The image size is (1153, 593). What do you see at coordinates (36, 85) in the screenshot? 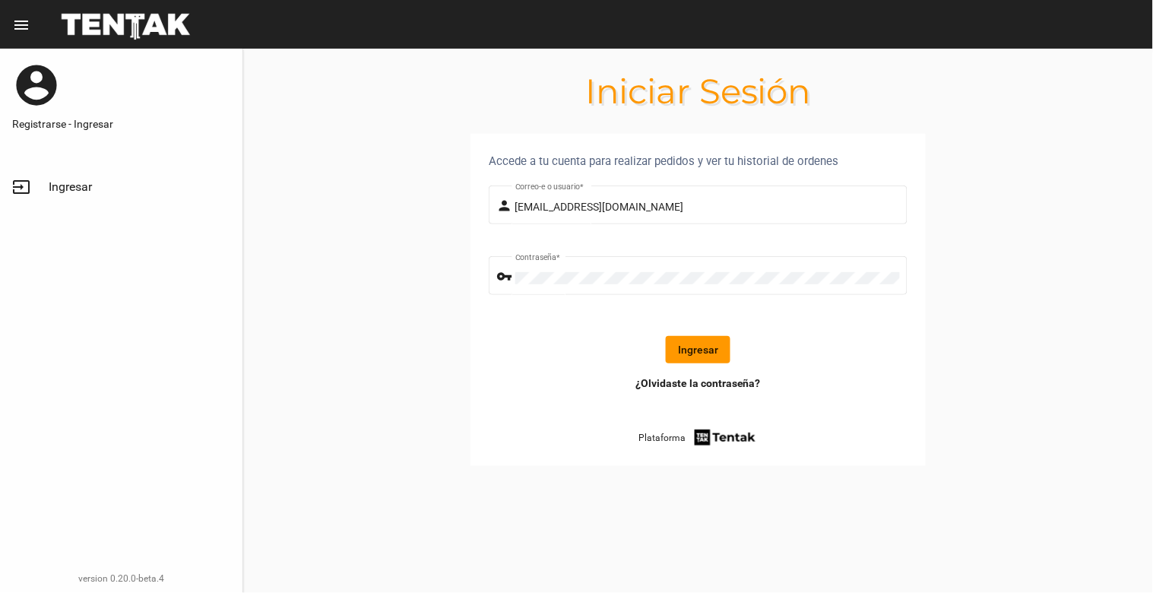
I see `mat-icon: account_circle` at bounding box center [36, 85].